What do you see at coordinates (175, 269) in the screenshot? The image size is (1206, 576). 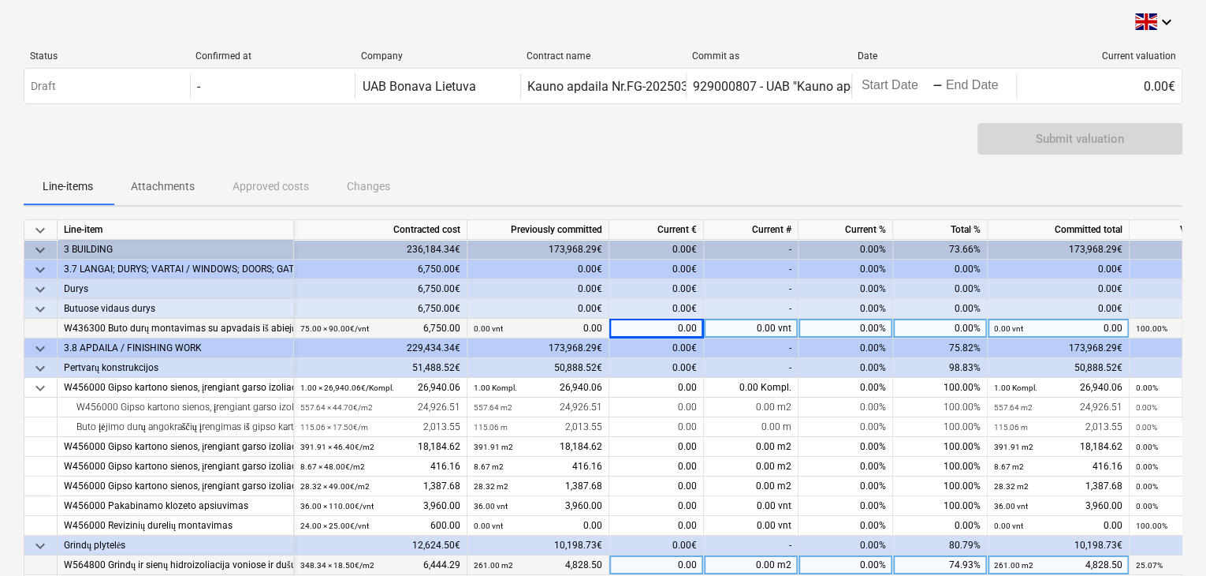 I see `div: 3.7 LANGAI; DURYS; VARTAI / WINDOWS; DOORS; GATES` at bounding box center [175, 269].